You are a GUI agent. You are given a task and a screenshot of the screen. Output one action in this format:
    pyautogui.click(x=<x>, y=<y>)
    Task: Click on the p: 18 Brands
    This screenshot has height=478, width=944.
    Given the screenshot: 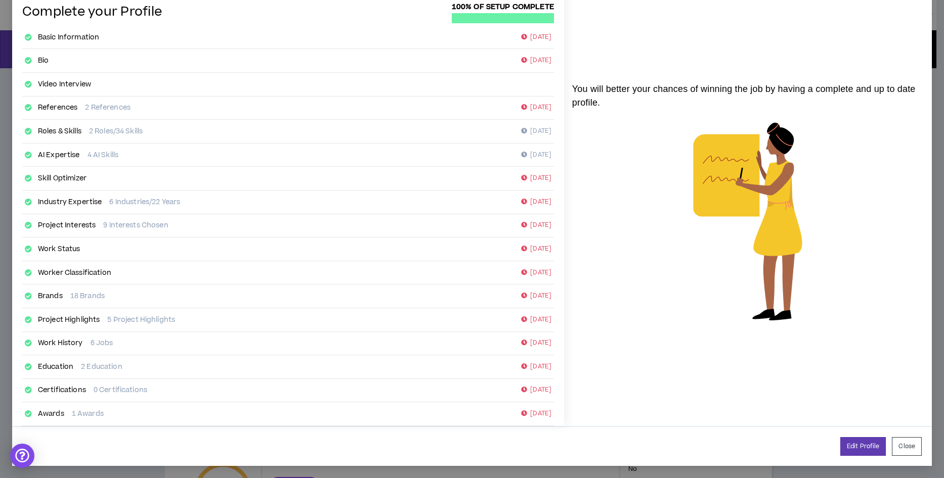 What is the action you would take?
    pyautogui.click(x=87, y=296)
    